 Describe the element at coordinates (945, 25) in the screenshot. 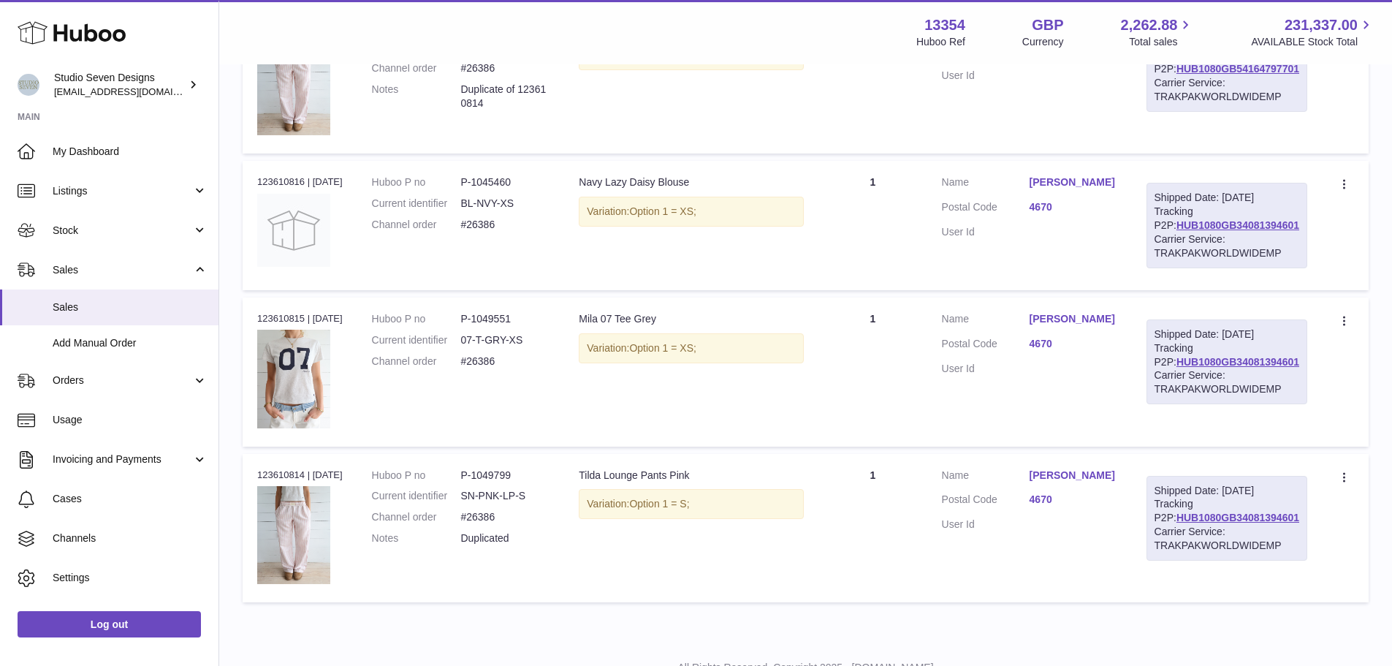

I see `strong: 13354` at that location.